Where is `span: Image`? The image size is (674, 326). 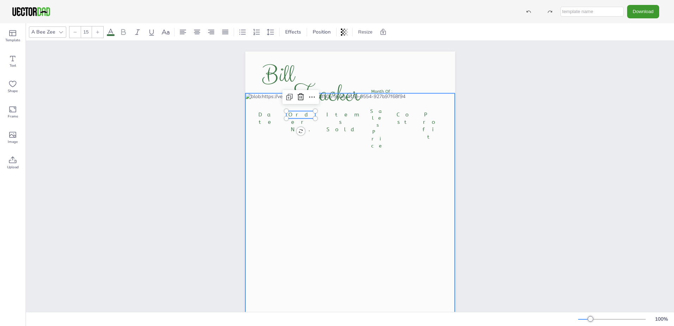 span: Image is located at coordinates (13, 142).